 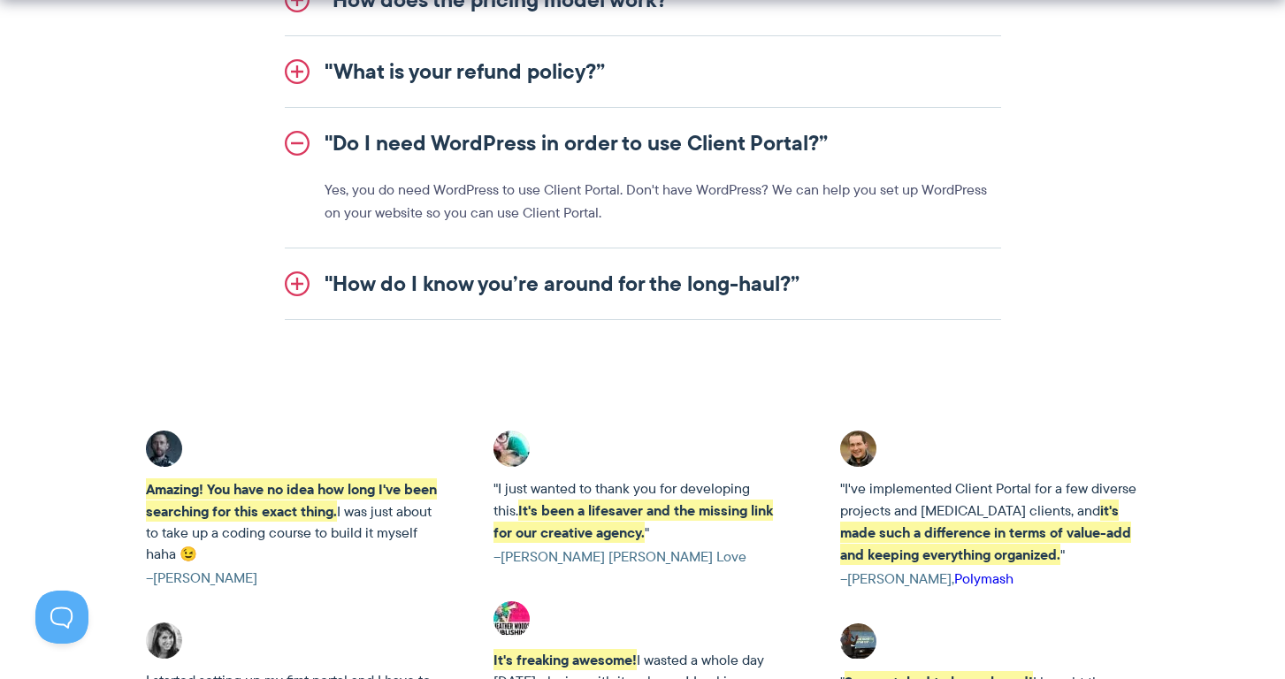 I want to click on p: "I just wanted to thank you for developing this. ", so click(x=643, y=511).